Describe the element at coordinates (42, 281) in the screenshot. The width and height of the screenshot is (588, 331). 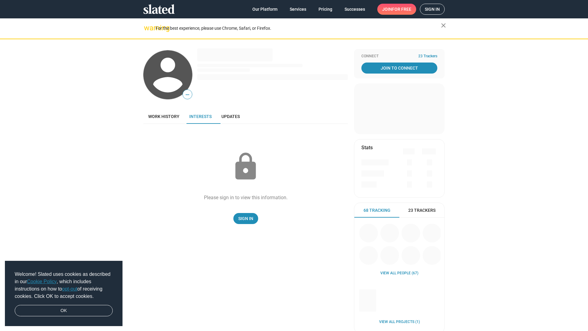
I see `a: Cookie Policy` at that location.